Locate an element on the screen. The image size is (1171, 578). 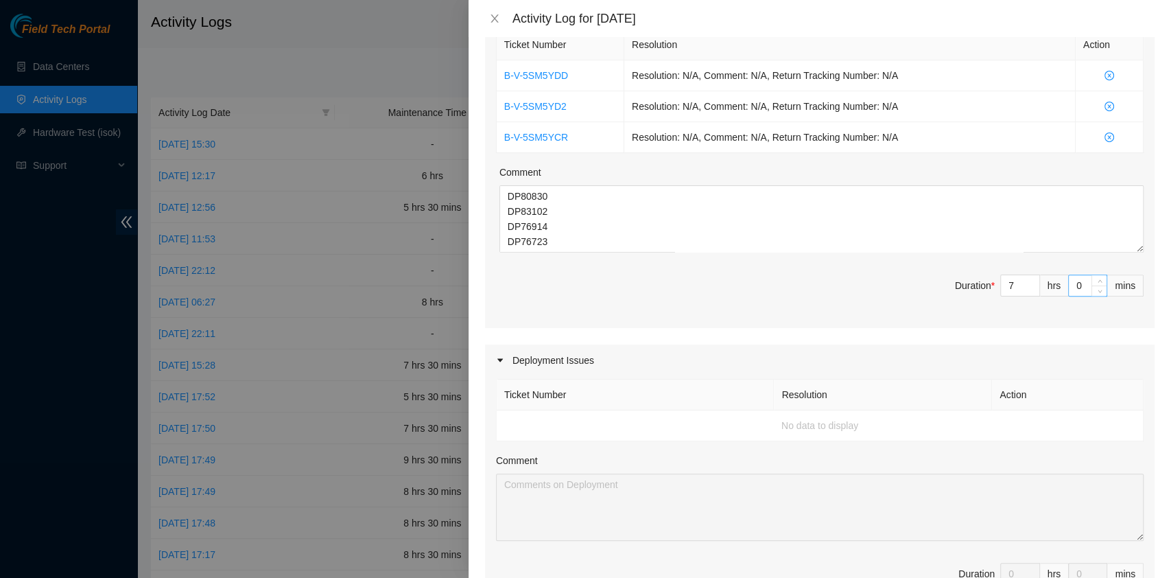
a: B-V-5SM5YD2 is located at coordinates (535, 106).